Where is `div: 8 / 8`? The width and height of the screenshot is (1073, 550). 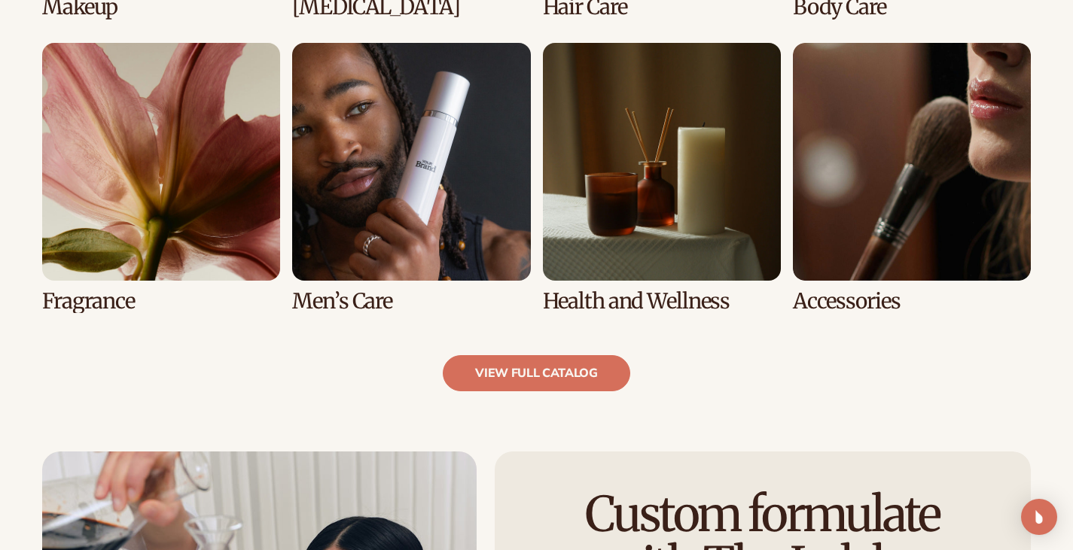
div: 8 / 8 is located at coordinates (912, 178).